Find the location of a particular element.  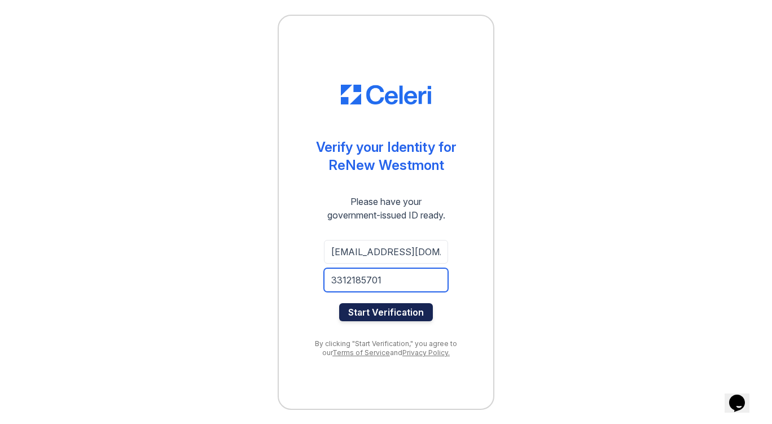

button: Start Verification is located at coordinates (386, 312).